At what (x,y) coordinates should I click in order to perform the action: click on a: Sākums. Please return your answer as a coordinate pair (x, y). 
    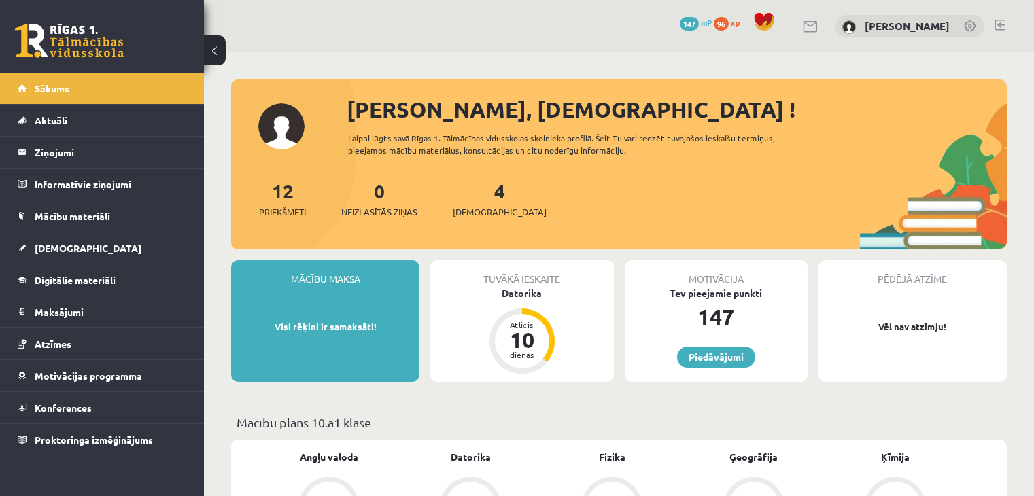
    Looking at the image, I should click on (102, 88).